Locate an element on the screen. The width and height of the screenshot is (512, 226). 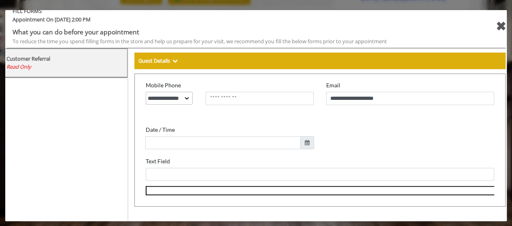
span: Read Only is located at coordinates (19, 67).